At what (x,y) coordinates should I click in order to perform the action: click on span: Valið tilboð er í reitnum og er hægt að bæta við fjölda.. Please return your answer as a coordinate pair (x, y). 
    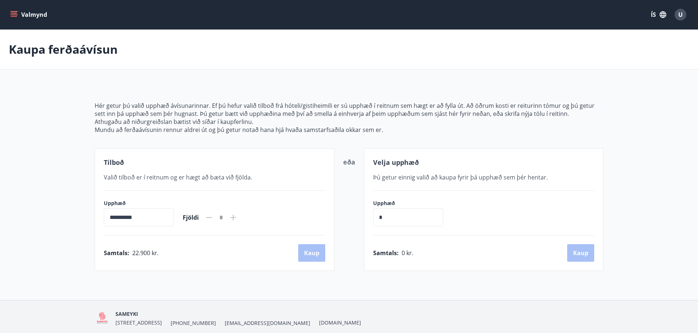
    Looking at the image, I should click on (178, 177).